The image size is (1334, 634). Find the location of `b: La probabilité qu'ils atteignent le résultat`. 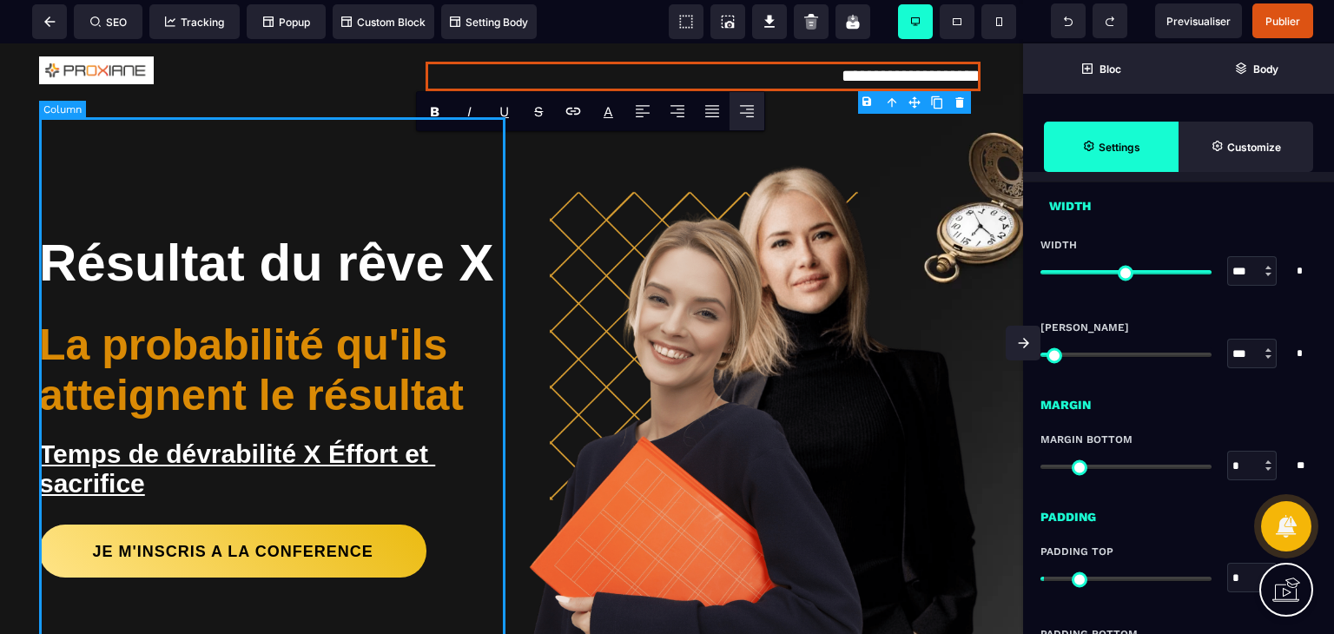

b: La probabilité qu'ils atteignent le résultat is located at coordinates (251, 326).